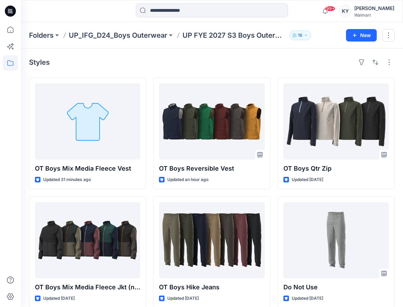  I want to click on p: OT Boys Hike Jeans, so click(212, 287).